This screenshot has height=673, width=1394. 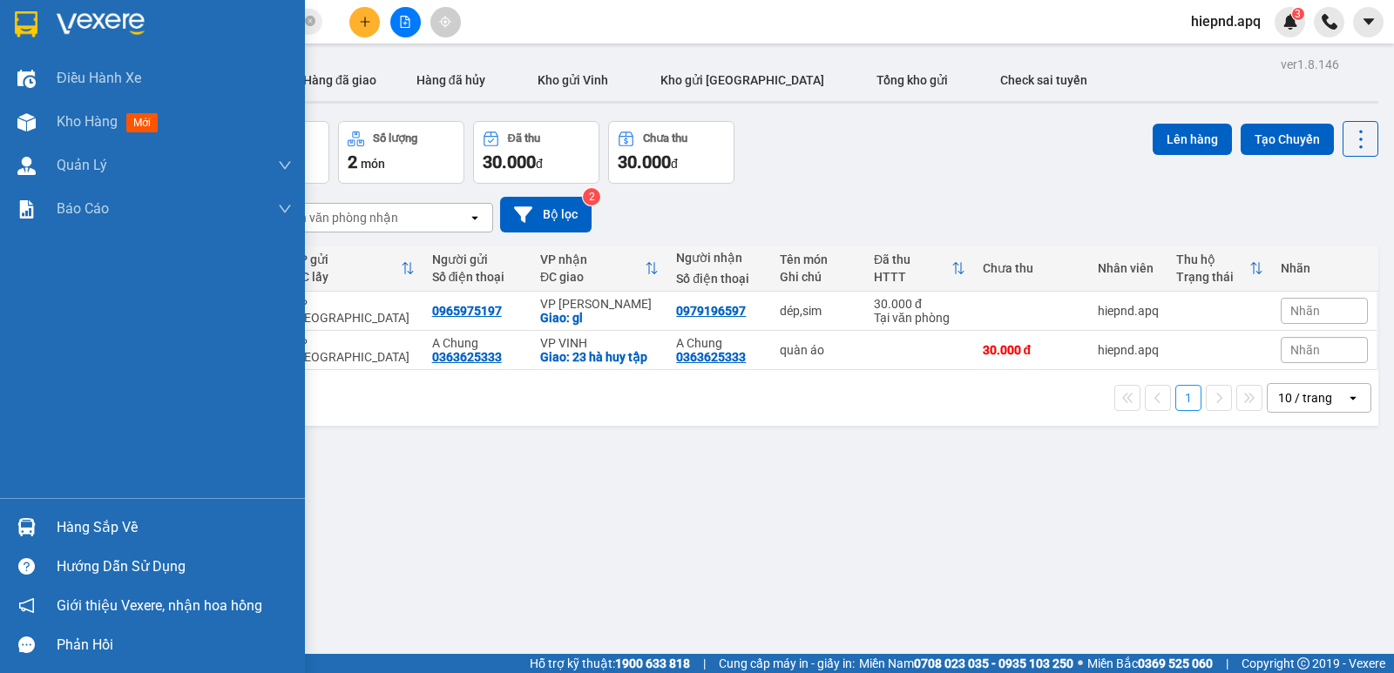 What do you see at coordinates (966, 664) in the screenshot?
I see `span: Miền Nam` at bounding box center [966, 664].